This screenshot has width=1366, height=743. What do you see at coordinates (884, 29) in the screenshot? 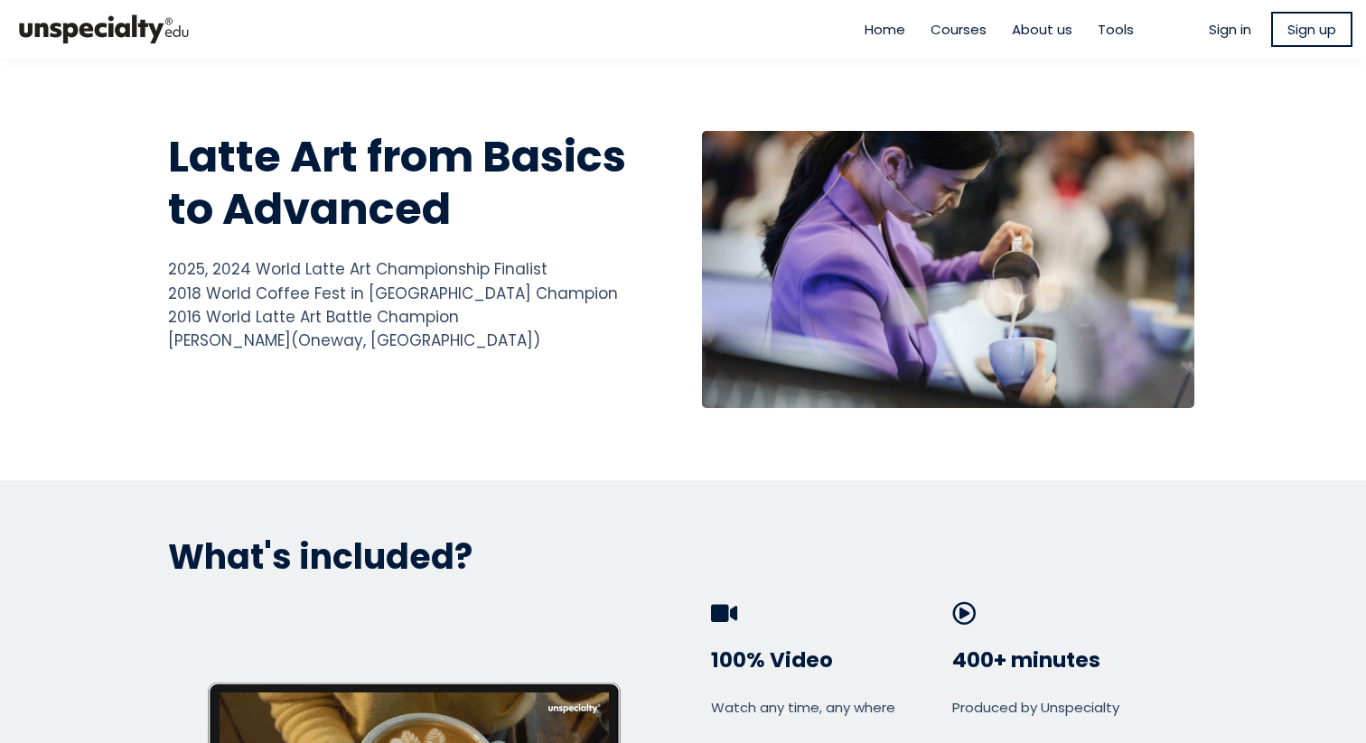
I see `span: Home` at bounding box center [884, 29].